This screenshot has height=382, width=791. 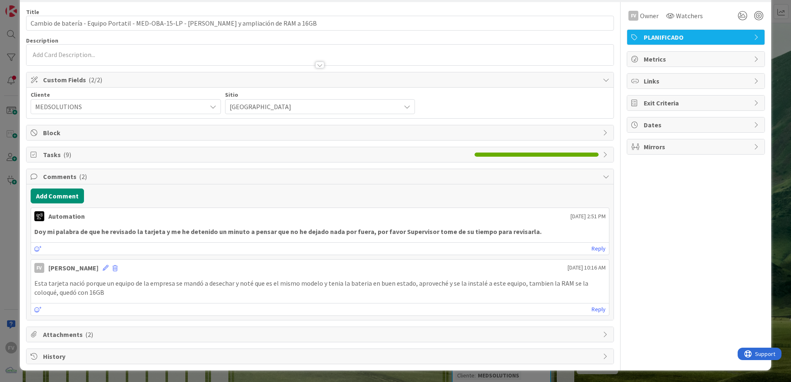 What do you see at coordinates (320, 95) in the screenshot?
I see `div: Sitio` at bounding box center [320, 95].